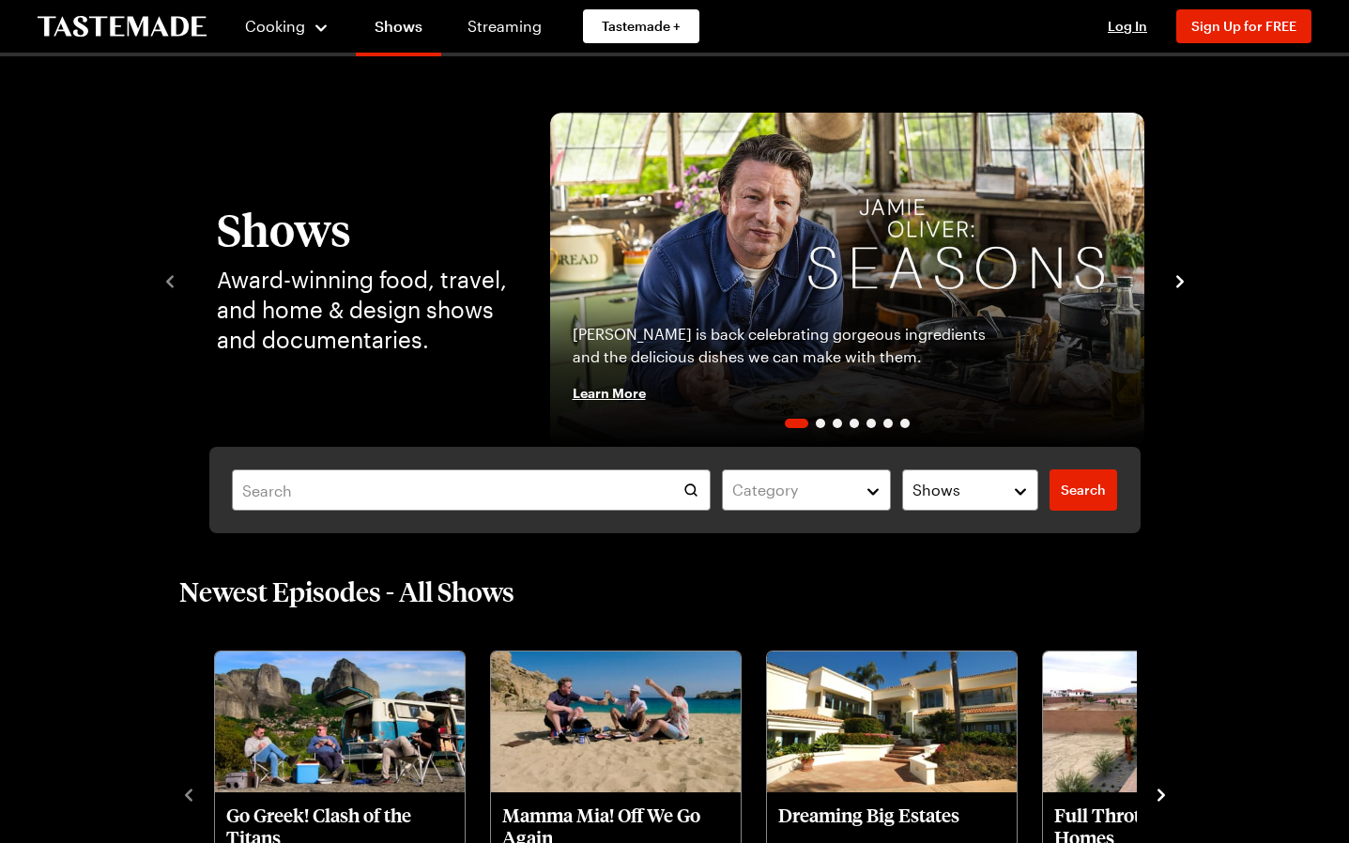 The height and width of the screenshot is (843, 1349). What do you see at coordinates (888, 423) in the screenshot?
I see `span: Go to slide 6` at bounding box center [888, 423].